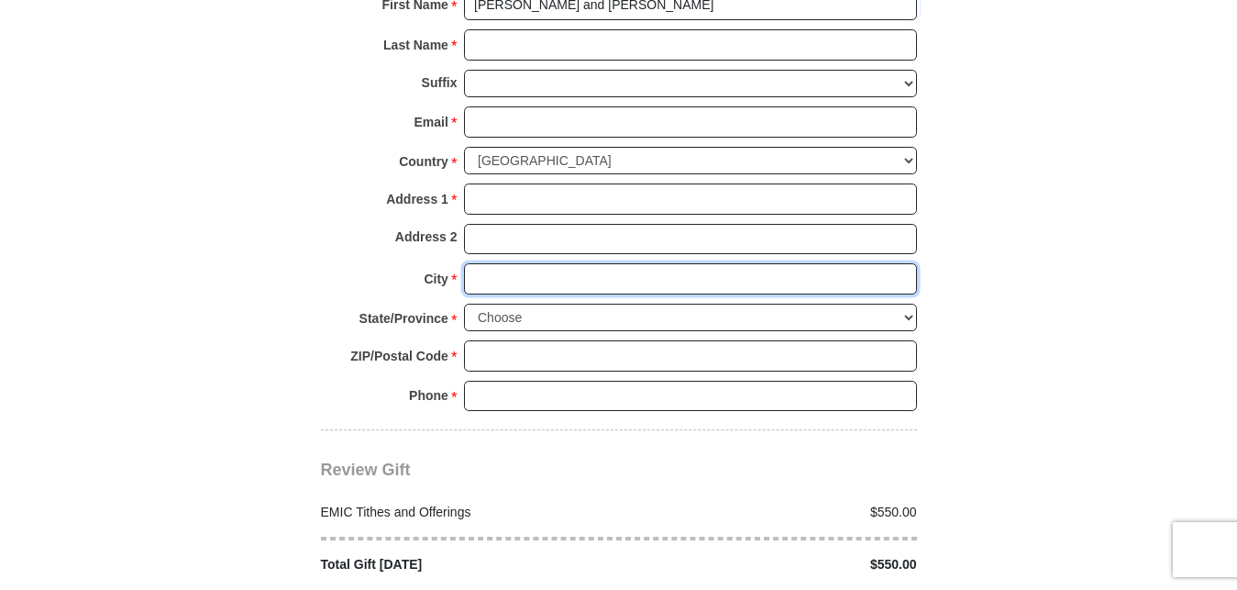 The width and height of the screenshot is (1237, 590). Describe the element at coordinates (424, 161) in the screenshot. I see `strong: Country` at that location.